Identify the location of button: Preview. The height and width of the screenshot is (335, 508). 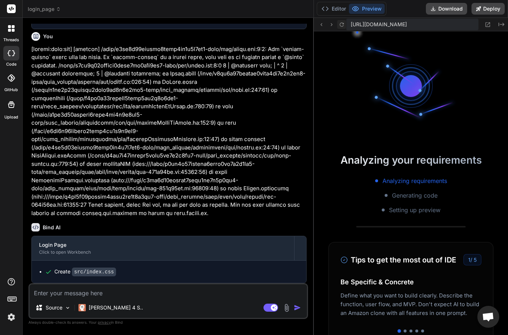
(367, 9).